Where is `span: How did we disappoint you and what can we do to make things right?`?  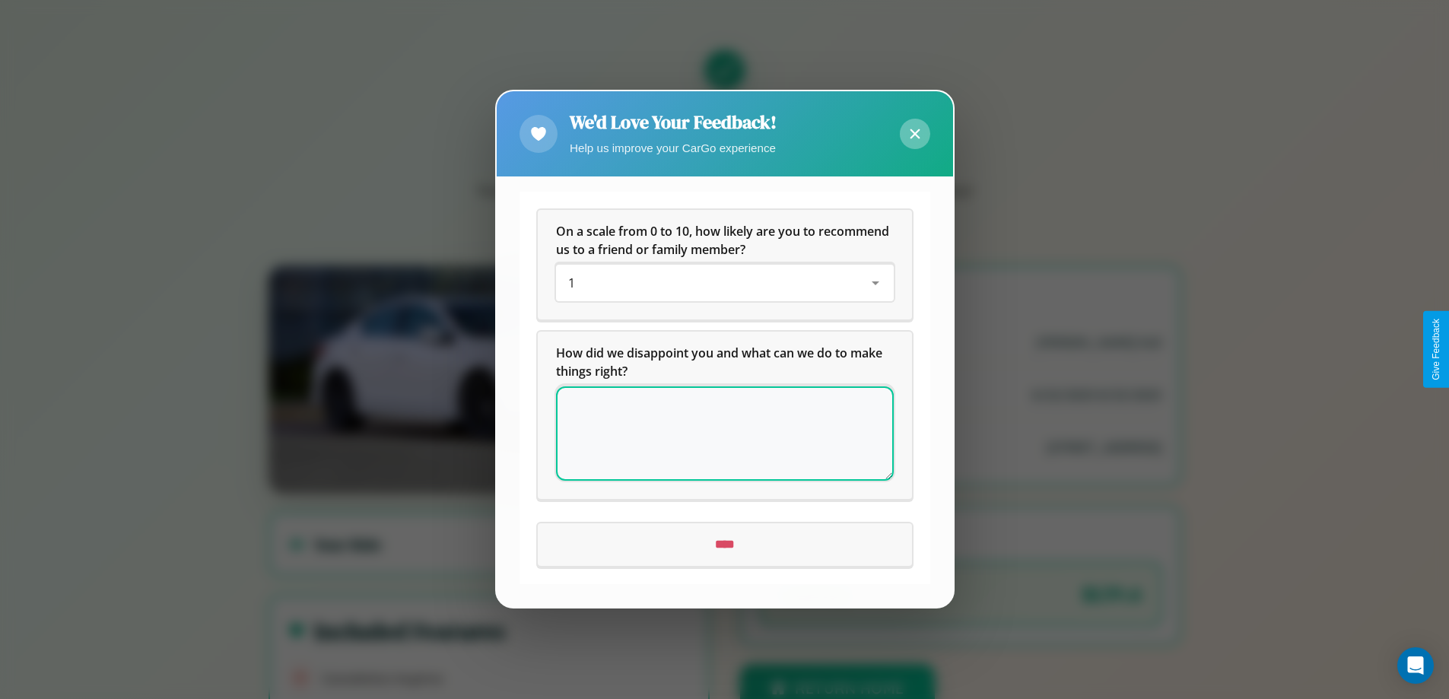 span: How did we disappoint you and what can we do to make things right? is located at coordinates (720, 363).